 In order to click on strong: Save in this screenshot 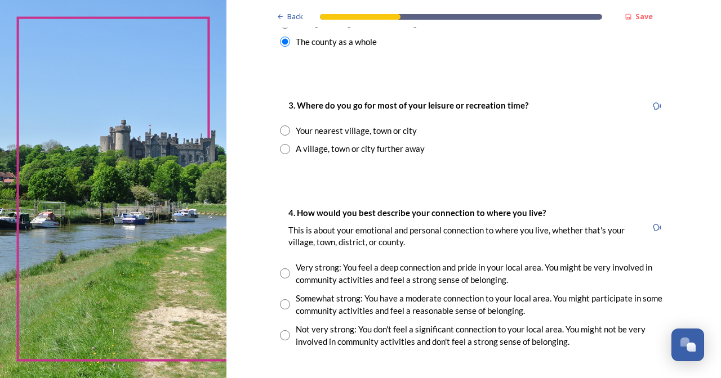, I will do `click(644, 16)`.